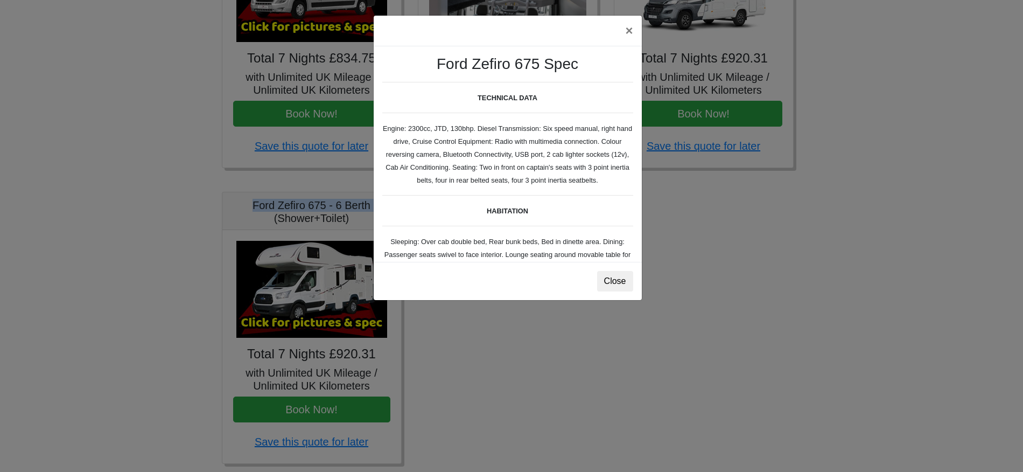  What do you see at coordinates (615, 281) in the screenshot?
I see `button: Close` at bounding box center [615, 281].